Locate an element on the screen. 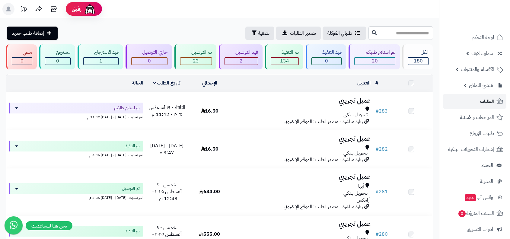 The image size is (510, 239). span: أرامكس is located at coordinates (363, 200).